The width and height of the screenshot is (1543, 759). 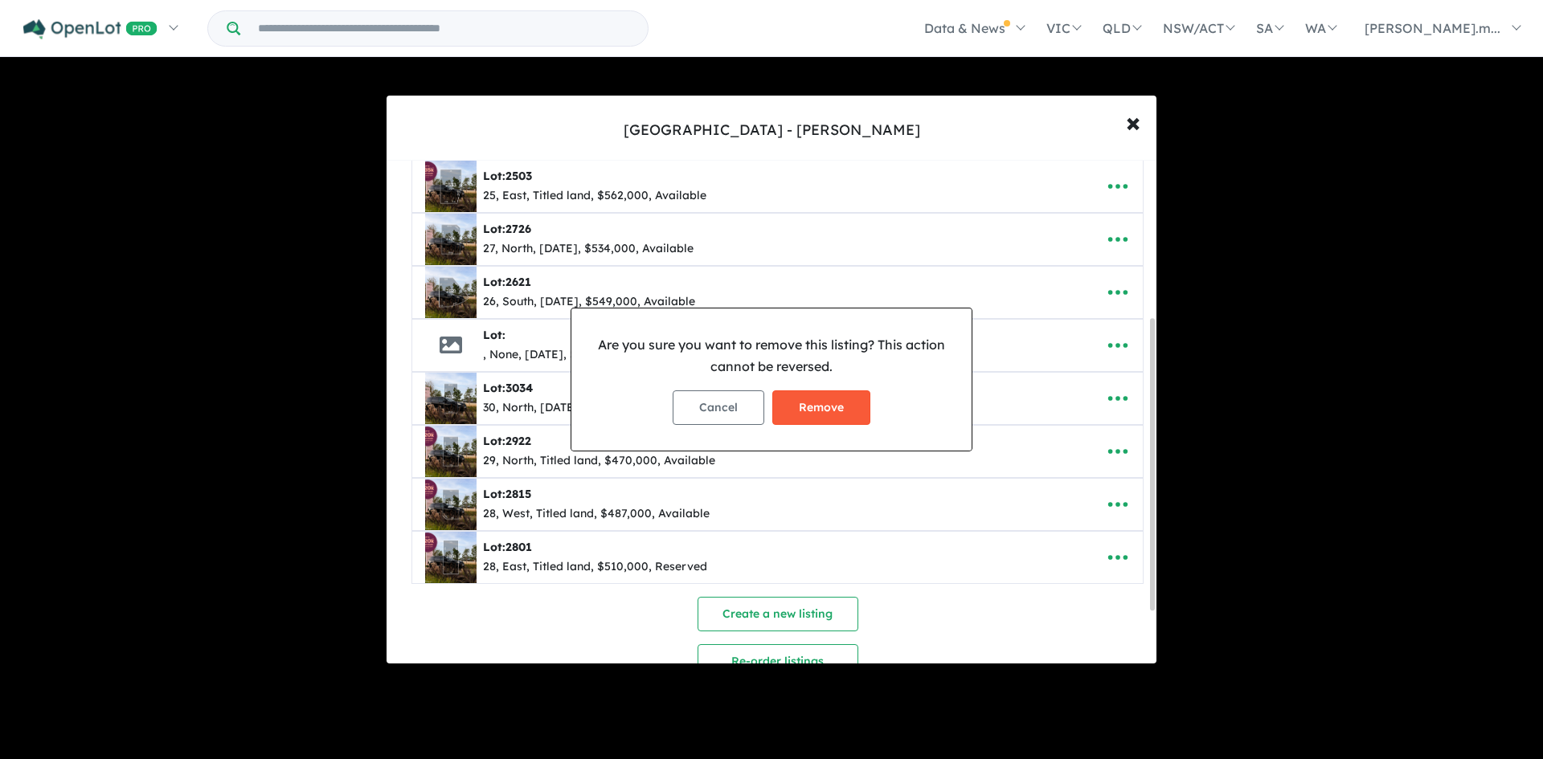 I want to click on button: Cancel, so click(x=718, y=407).